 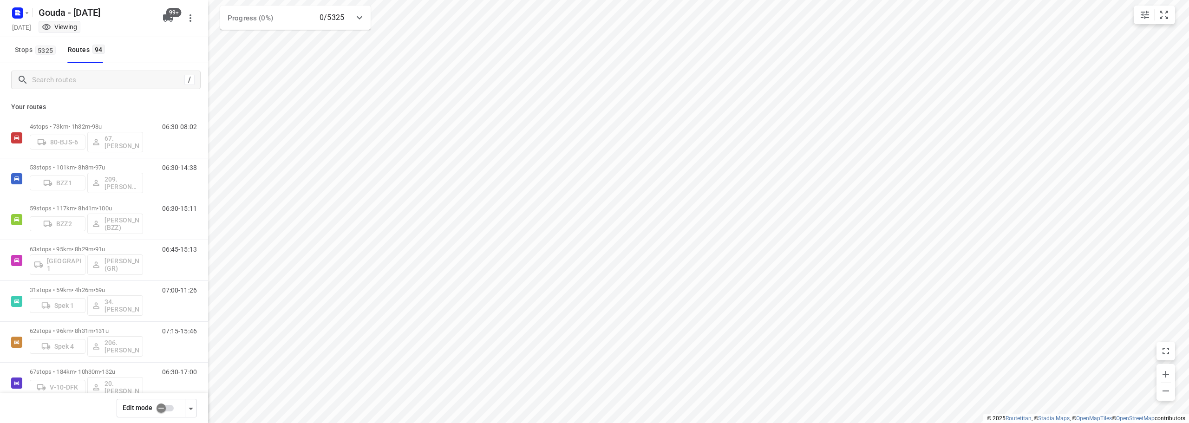 What do you see at coordinates (250, 18) in the screenshot?
I see `span: Progress (0%)` at bounding box center [250, 18].